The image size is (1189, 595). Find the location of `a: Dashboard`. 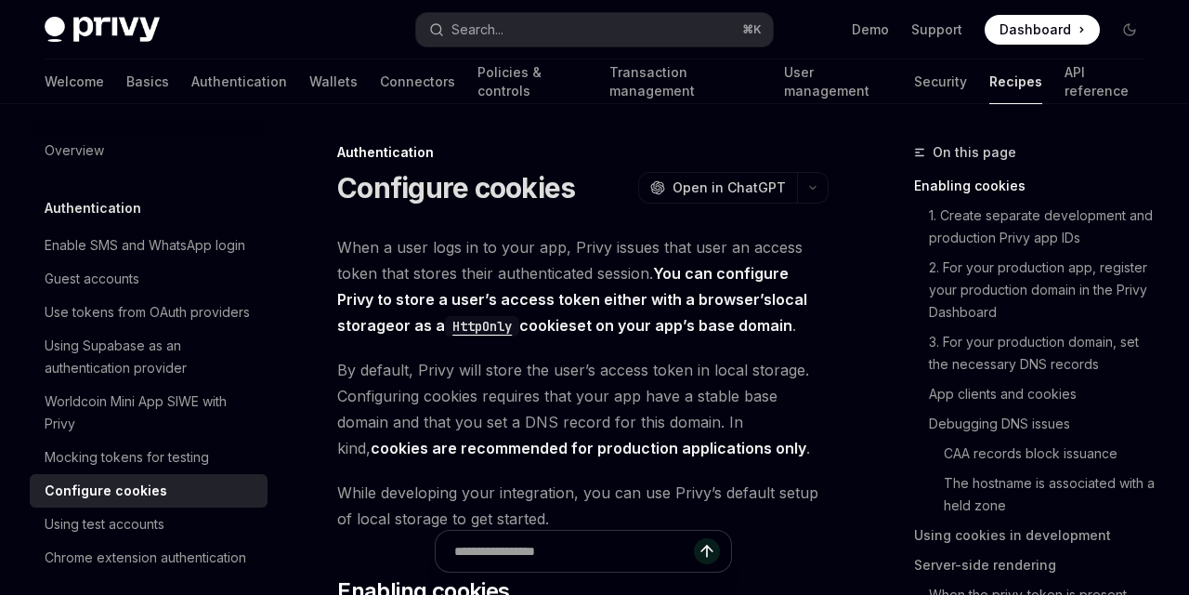

a: Dashboard is located at coordinates (1042, 30).